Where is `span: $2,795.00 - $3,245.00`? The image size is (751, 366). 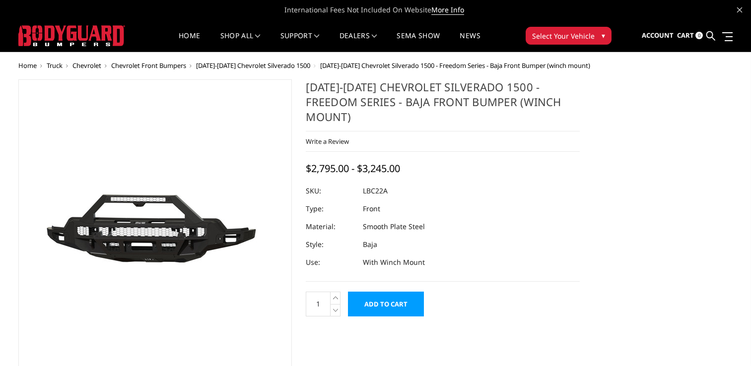
span: $2,795.00 - $3,245.00 is located at coordinates (353, 168).